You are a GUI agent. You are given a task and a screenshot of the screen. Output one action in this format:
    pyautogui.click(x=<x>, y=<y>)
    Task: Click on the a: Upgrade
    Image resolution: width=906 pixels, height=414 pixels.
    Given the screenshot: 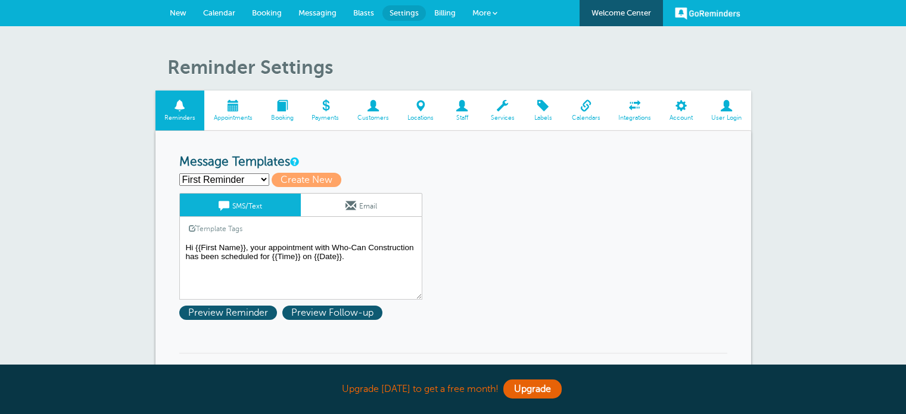 What is the action you would take?
    pyautogui.click(x=533, y=389)
    